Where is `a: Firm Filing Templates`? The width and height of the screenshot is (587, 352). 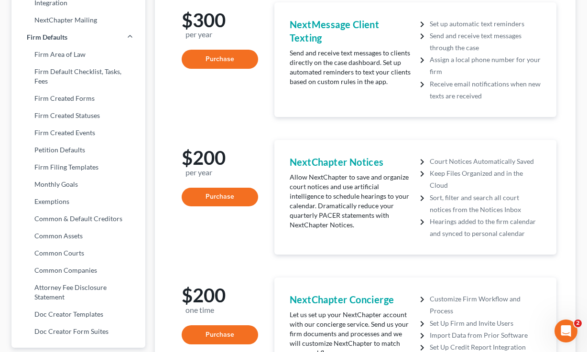
a: Firm Filing Templates is located at coordinates (78, 167).